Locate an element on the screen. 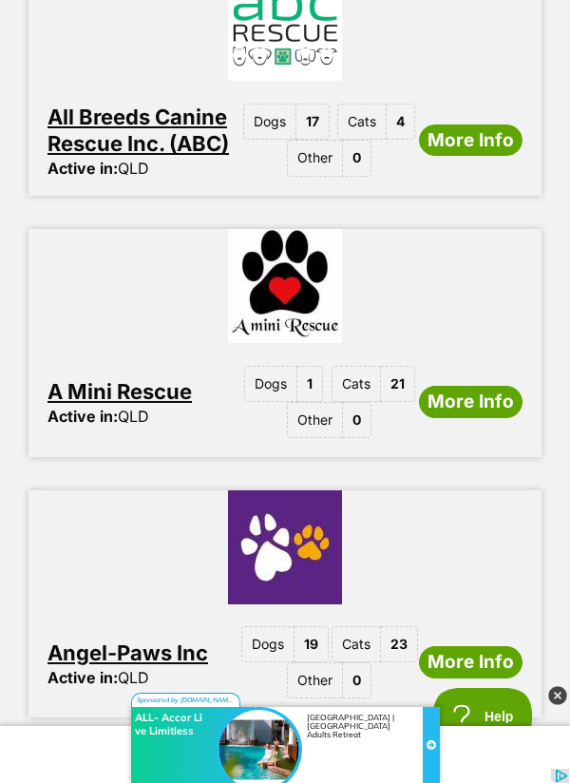  button: Learn More is located at coordinates (431, 76).